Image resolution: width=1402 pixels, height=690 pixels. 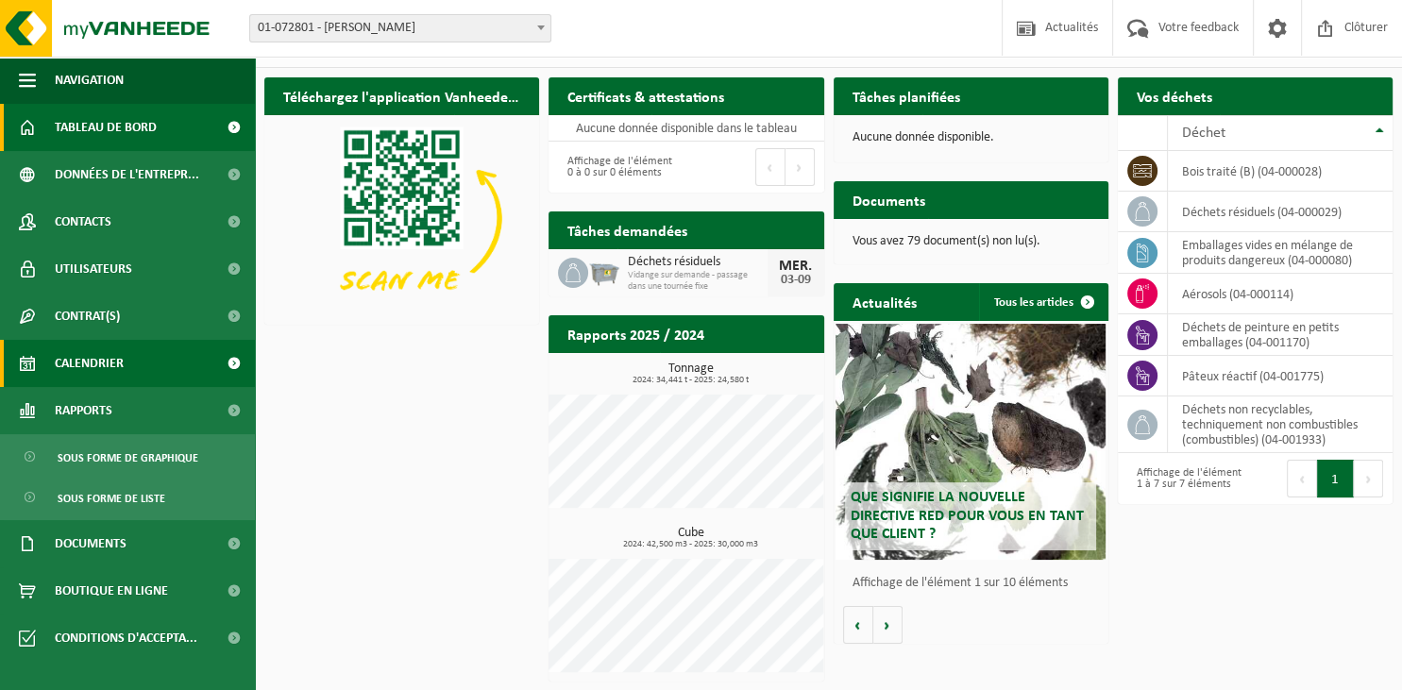 What do you see at coordinates (975, 583) in the screenshot?
I see `p: Affichage de l'élément 1 sur 10 éléments` at bounding box center [975, 583].